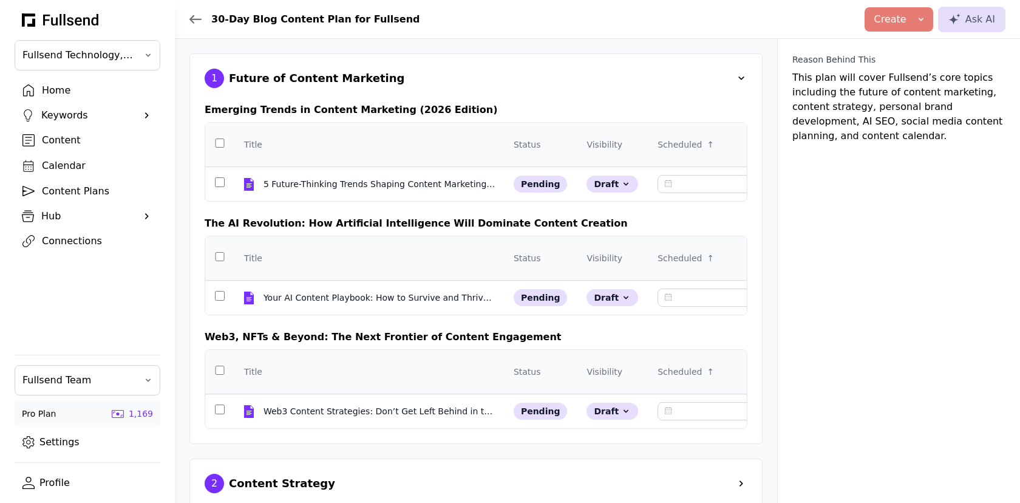 This screenshot has height=503, width=1020. Describe the element at coordinates (214, 483) in the screenshot. I see `div: 2` at that location.